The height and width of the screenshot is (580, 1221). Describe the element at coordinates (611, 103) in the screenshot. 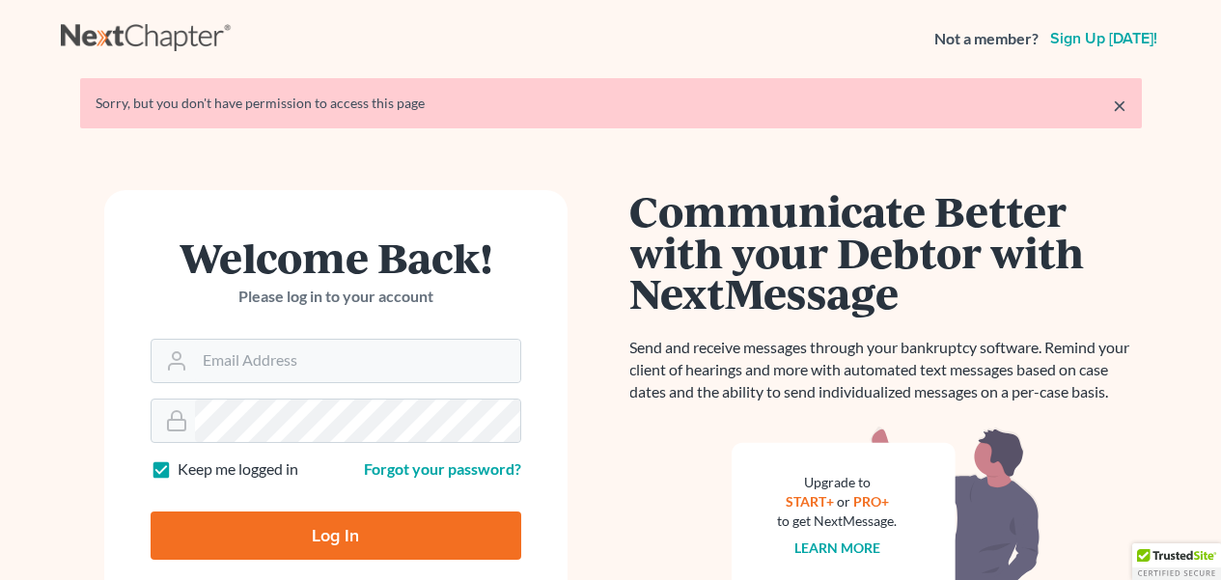

I see `div: Sorry, but you don't have permission to access this page` at that location.